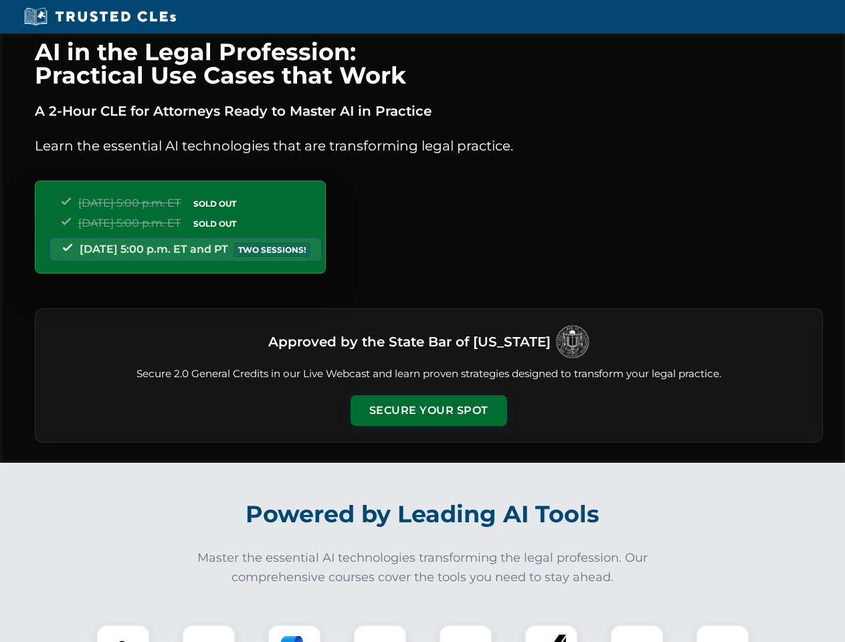 The height and width of the screenshot is (642, 845). What do you see at coordinates (100, 17) in the screenshot?
I see `img: Trusted CLEs` at bounding box center [100, 17].